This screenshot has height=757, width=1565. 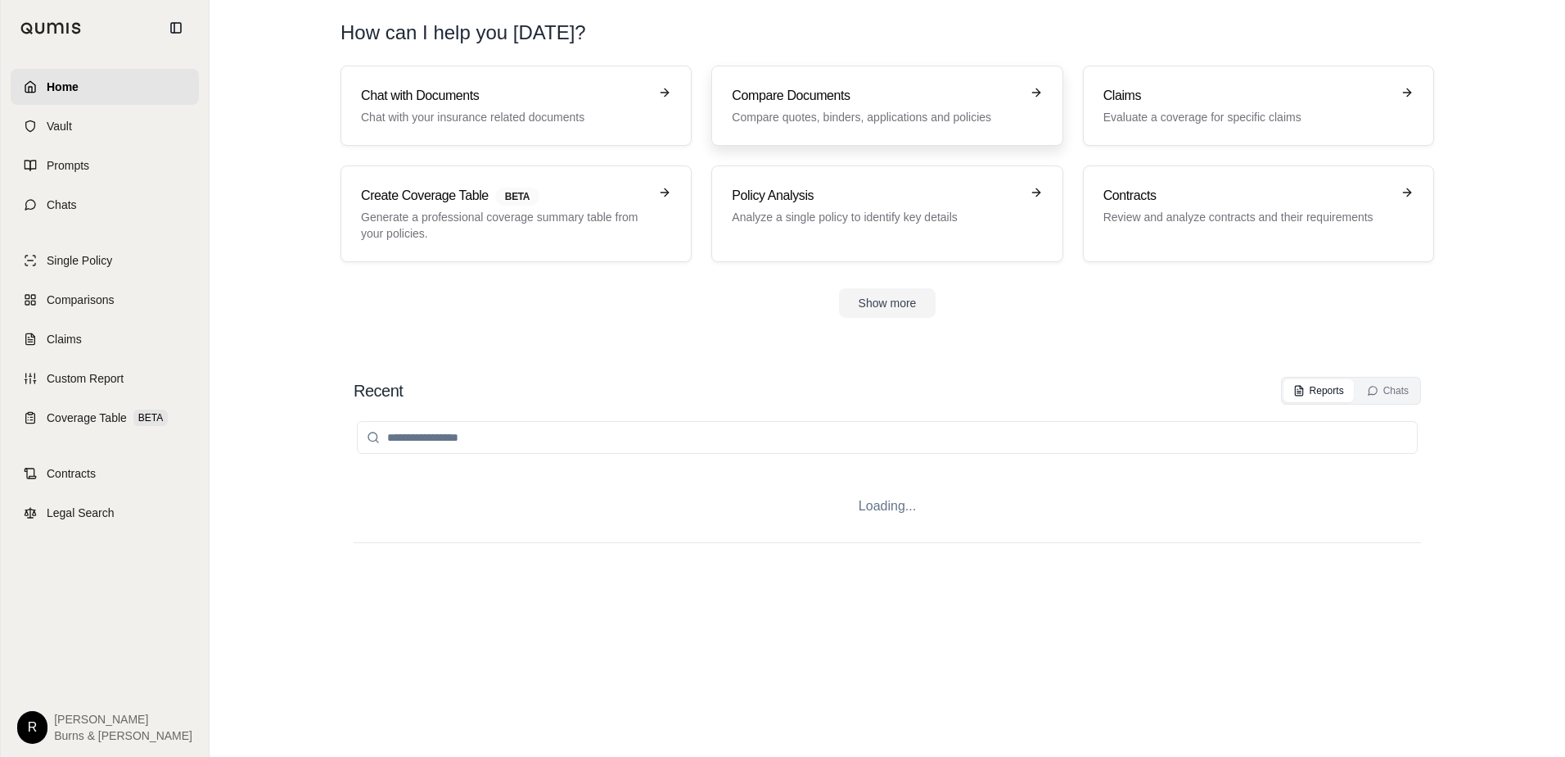 What do you see at coordinates (1247, 96) in the screenshot?
I see `h3: Claims` at bounding box center [1247, 96].